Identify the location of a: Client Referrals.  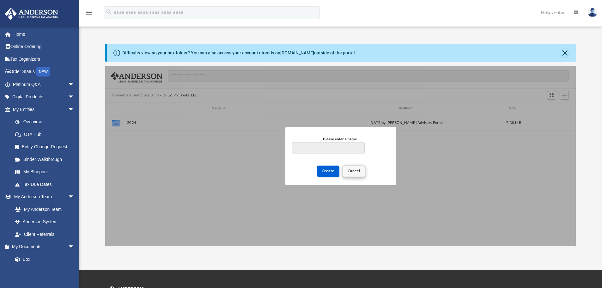
(45, 234).